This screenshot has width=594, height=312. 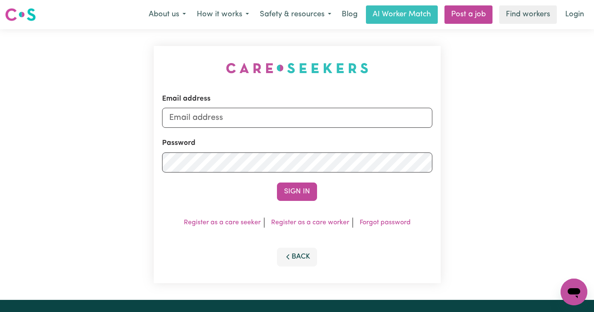 What do you see at coordinates (297, 257) in the screenshot?
I see `button: Back` at bounding box center [297, 257].